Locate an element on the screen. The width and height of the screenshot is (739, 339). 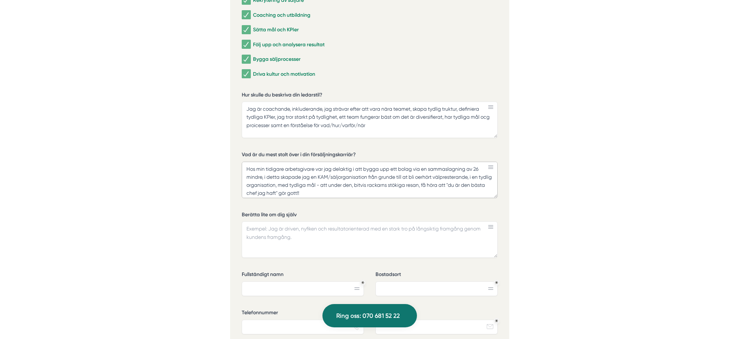
input: Coaching och utbildning is located at coordinates (246, 15).